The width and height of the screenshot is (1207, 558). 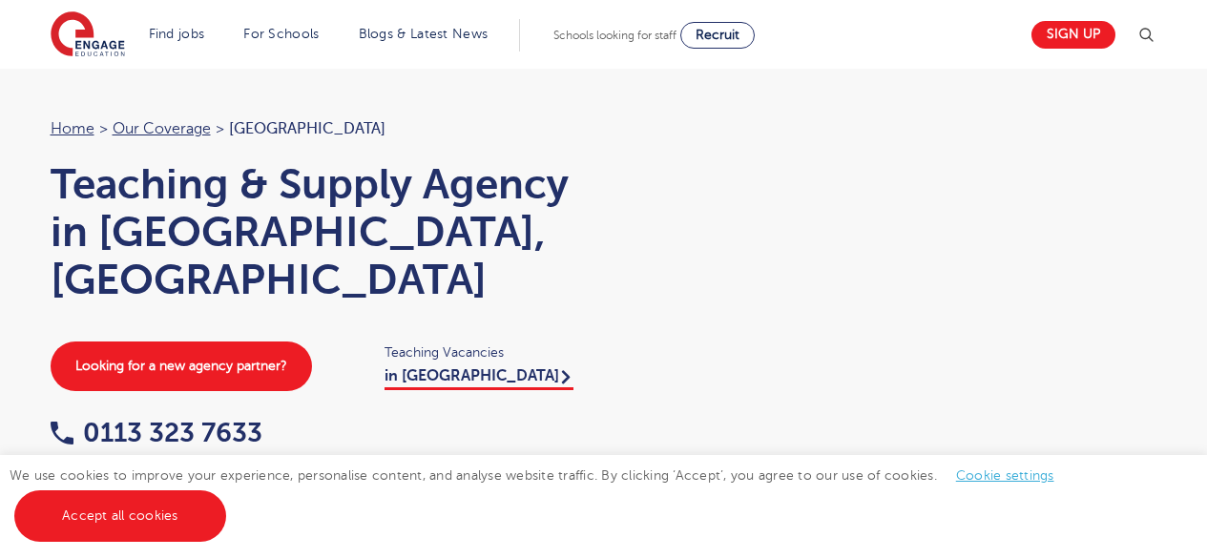 What do you see at coordinates (1005, 475) in the screenshot?
I see `a: Cookie settings` at bounding box center [1005, 475].